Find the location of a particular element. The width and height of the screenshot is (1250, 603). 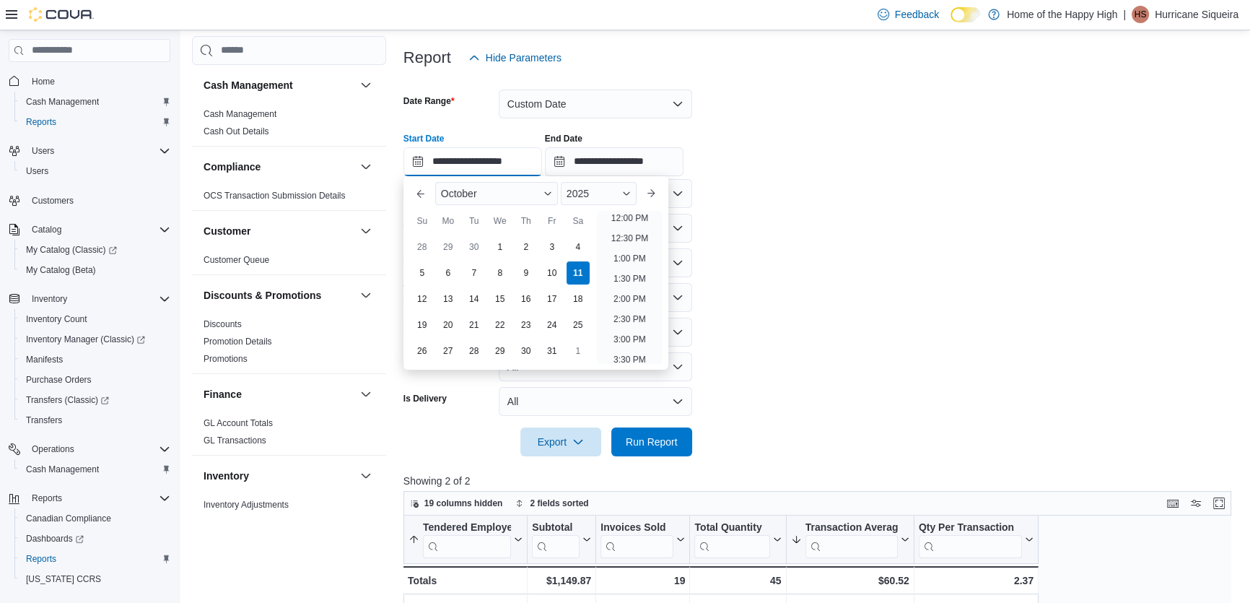

span: October is located at coordinates (459, 193).